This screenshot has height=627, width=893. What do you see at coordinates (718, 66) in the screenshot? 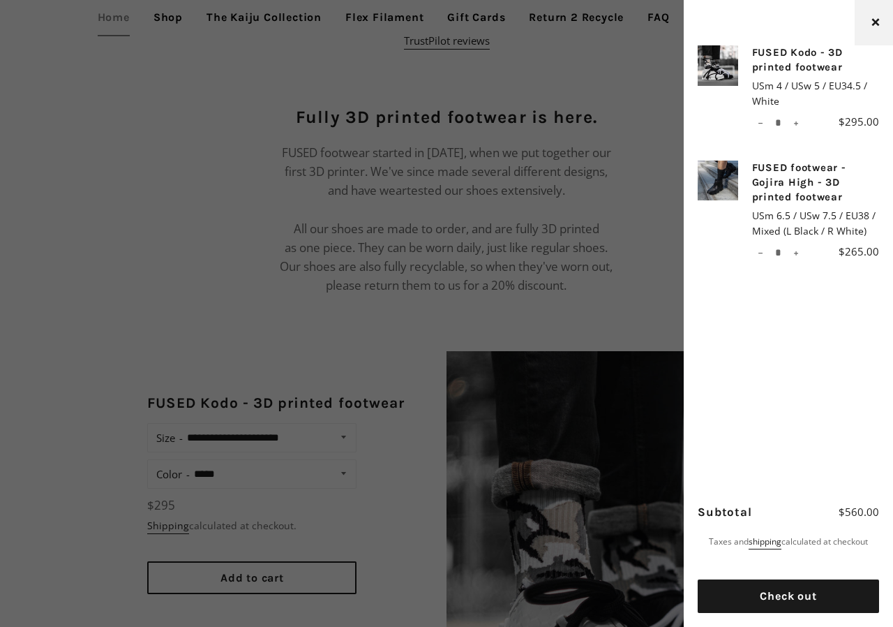
I see `img: FUSED Kodo - 3D printed footwear` at bounding box center [718, 66].